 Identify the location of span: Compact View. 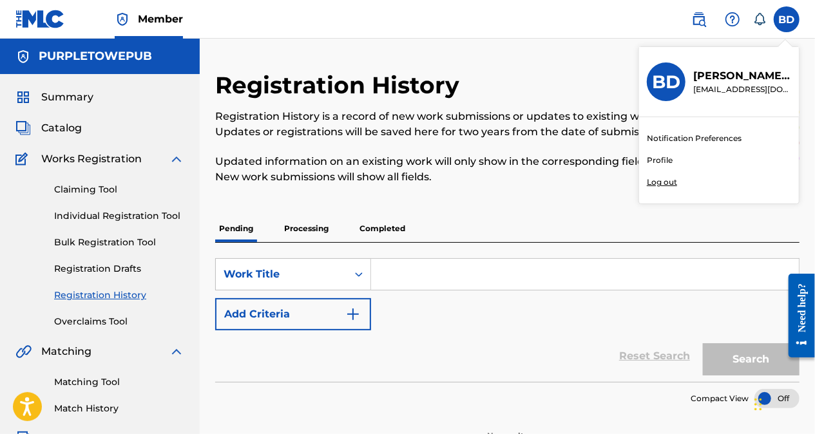
(719, 399).